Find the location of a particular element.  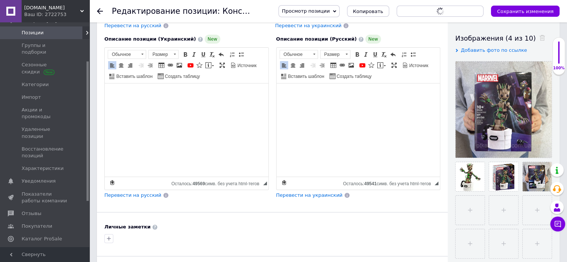

div: Изображения (4 из 10) is located at coordinates (503, 38).